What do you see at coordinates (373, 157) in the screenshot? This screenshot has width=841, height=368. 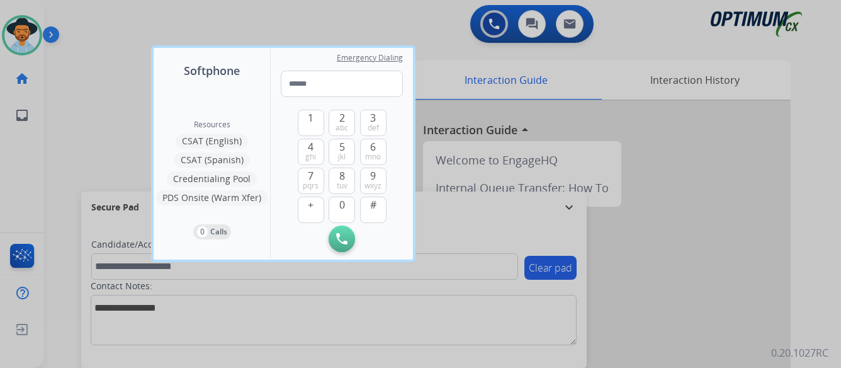 I see `span: mno` at bounding box center [373, 157].